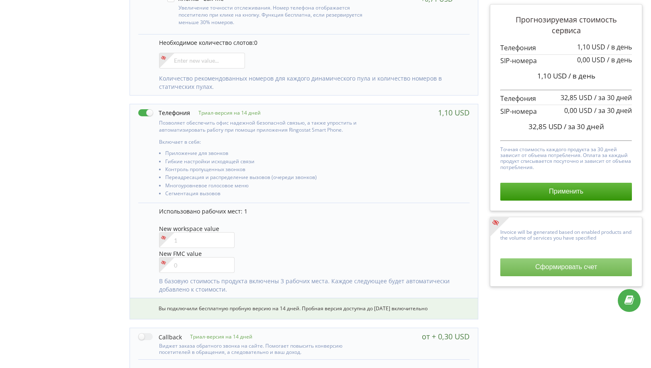 This screenshot has height=368, width=651. Describe the element at coordinates (268, 178) in the screenshot. I see `li: Переадресация и распределение вызовов (очереди звонков)` at that location.